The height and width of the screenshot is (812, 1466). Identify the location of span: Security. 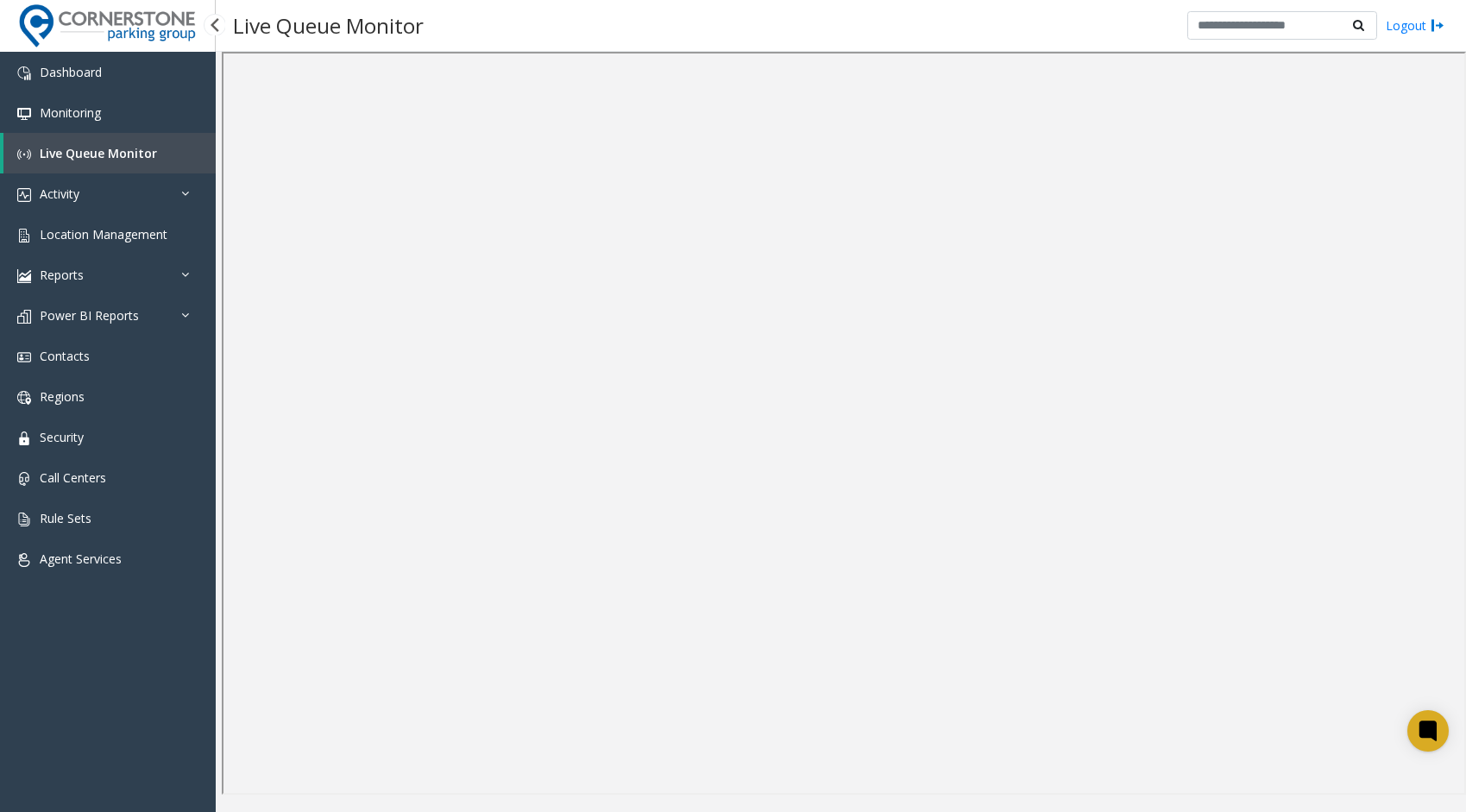
(61, 437).